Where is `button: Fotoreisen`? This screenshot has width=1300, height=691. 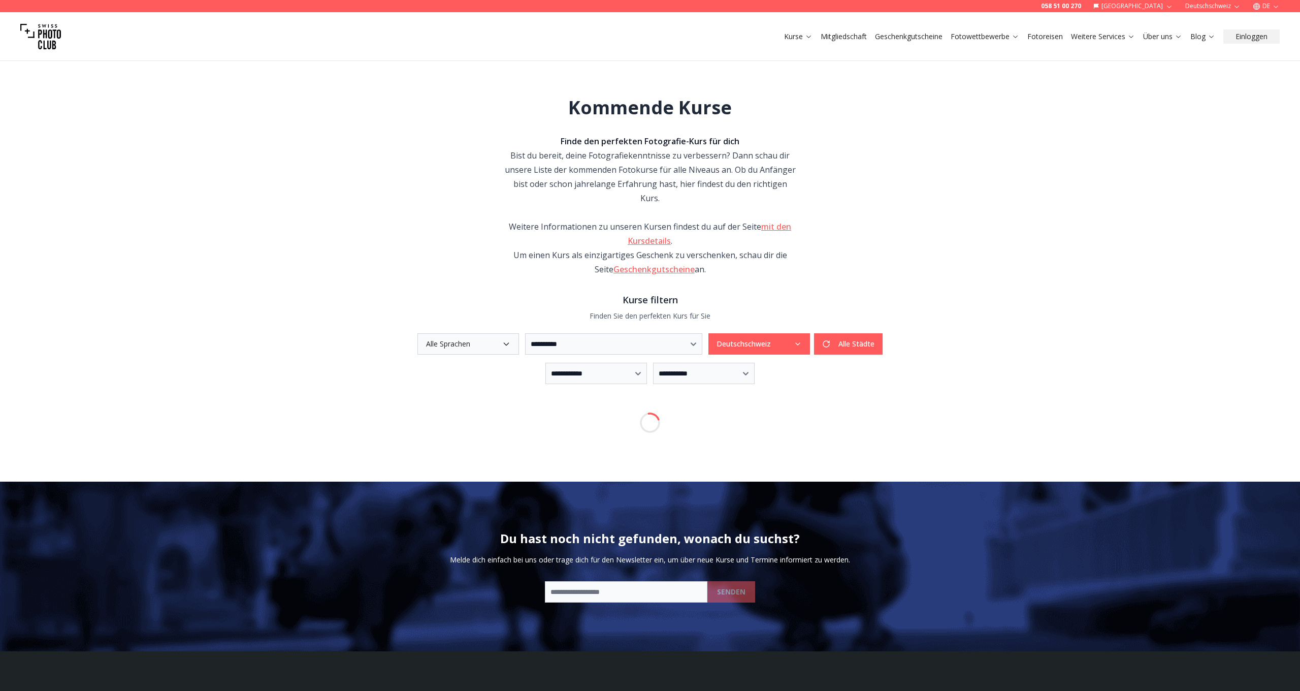 button: Fotoreisen is located at coordinates (1045, 37).